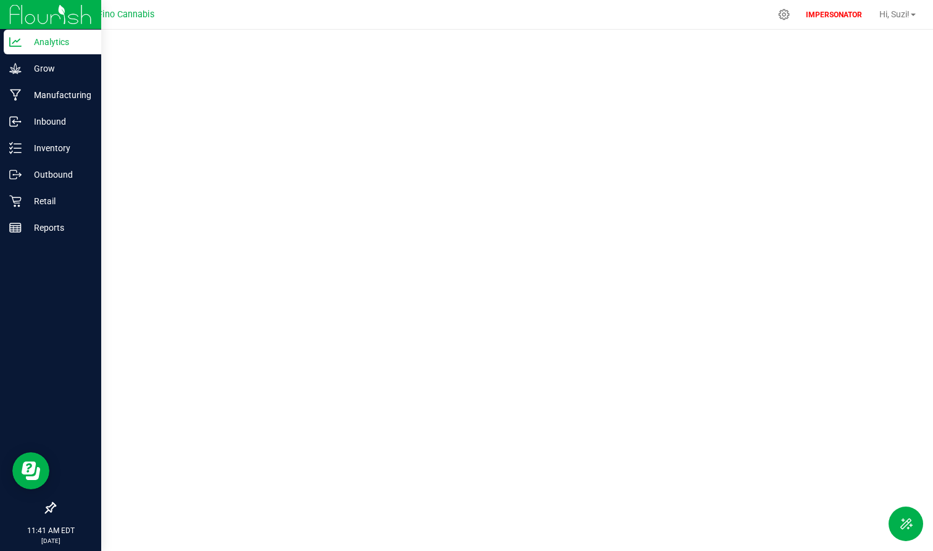 This screenshot has width=933, height=551. What do you see at coordinates (59, 201) in the screenshot?
I see `p: Retail` at bounding box center [59, 201].